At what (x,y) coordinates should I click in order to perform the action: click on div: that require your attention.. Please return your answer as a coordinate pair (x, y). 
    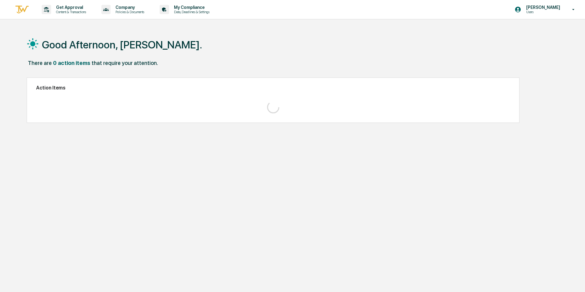
    Looking at the image, I should click on (125, 63).